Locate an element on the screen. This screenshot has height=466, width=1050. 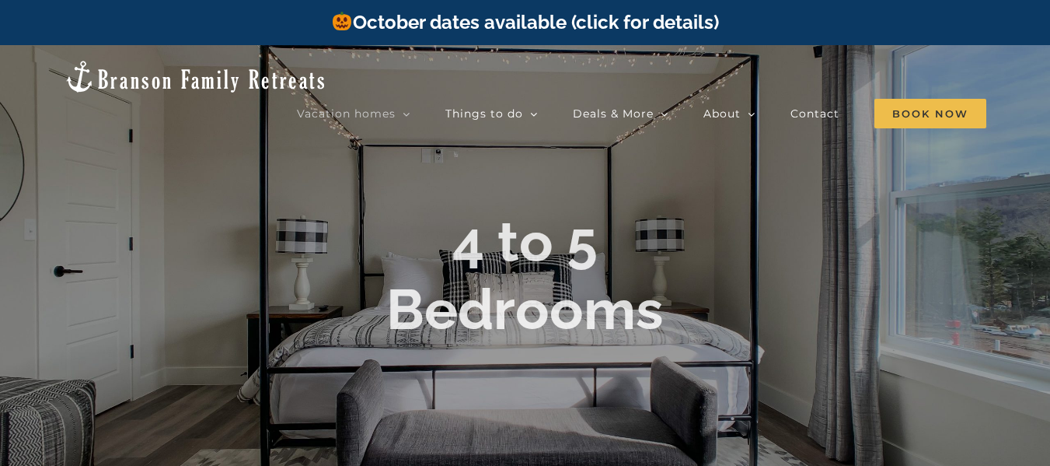
a: Contact is located at coordinates (815, 113).